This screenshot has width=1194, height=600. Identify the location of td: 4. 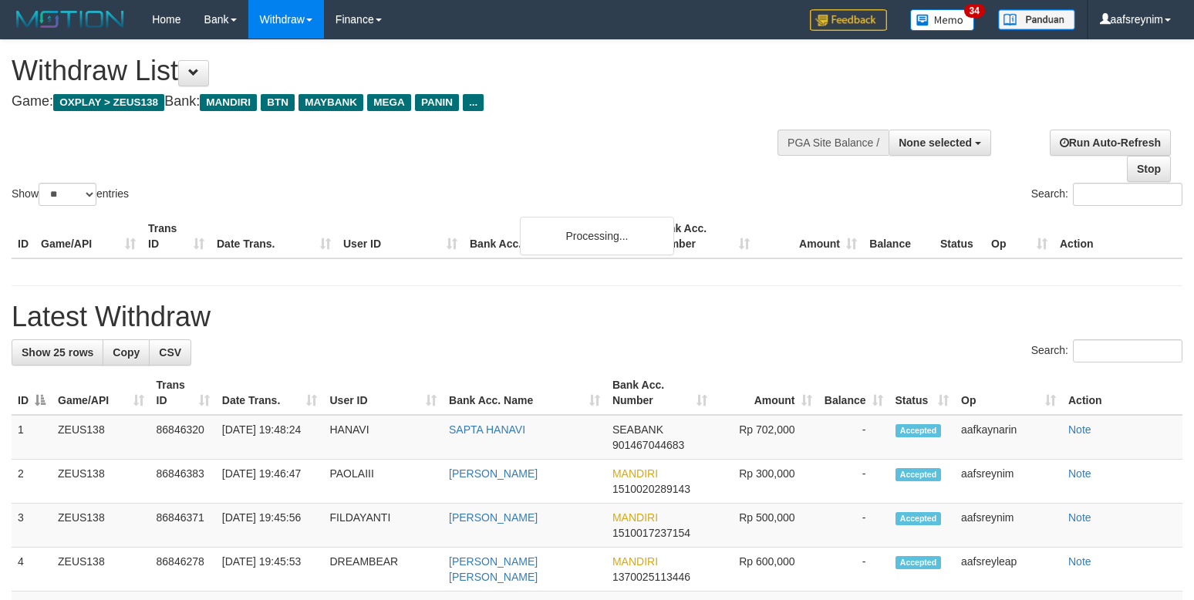
(32, 569).